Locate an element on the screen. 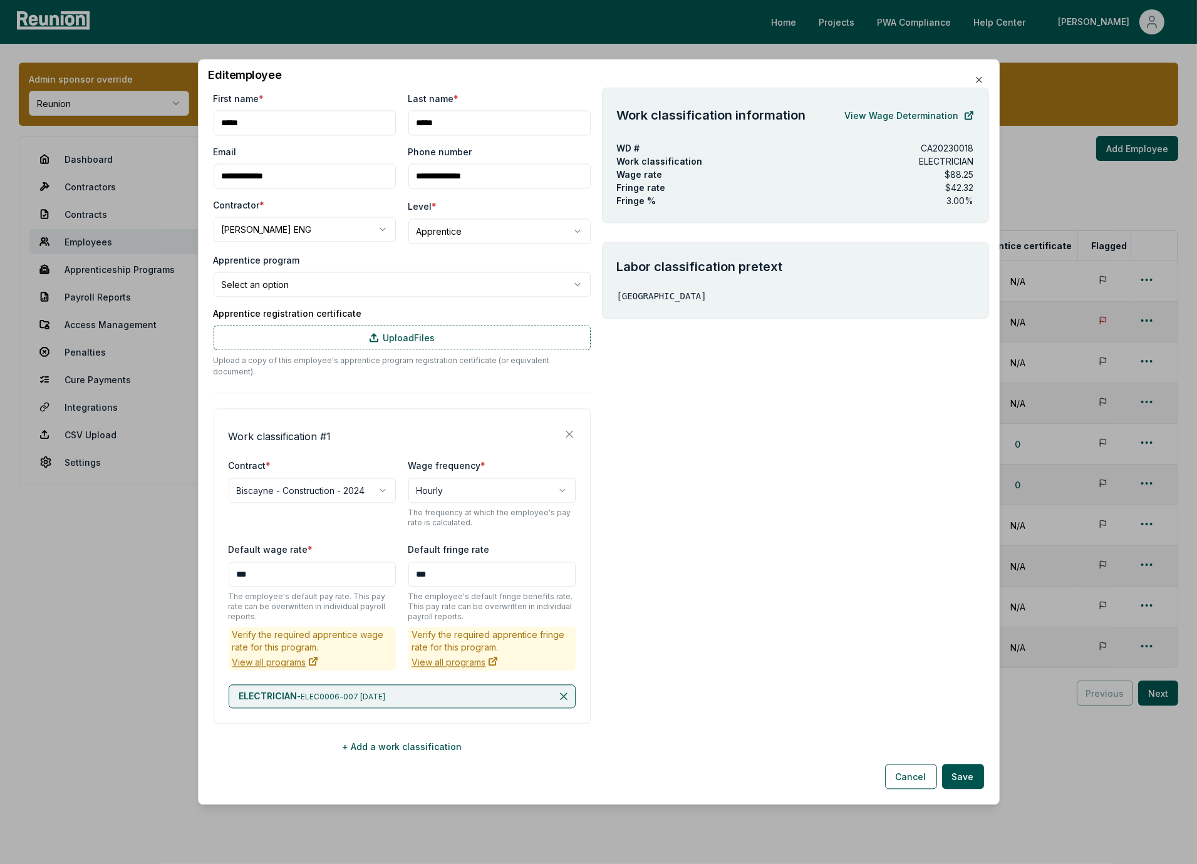 Image resolution: width=1197 pixels, height=864 pixels. h2: Edit employee is located at coordinates (599, 75).